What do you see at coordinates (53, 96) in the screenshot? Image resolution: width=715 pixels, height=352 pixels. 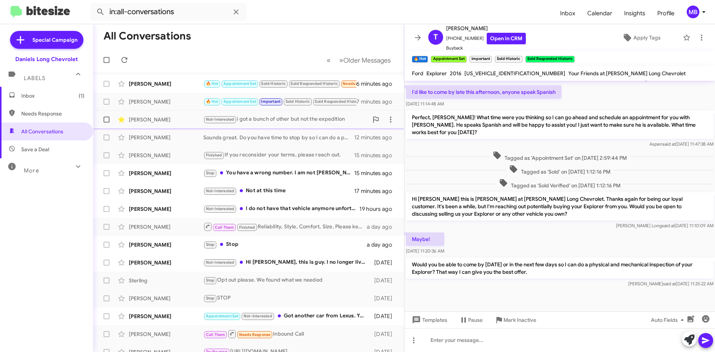 I see `span: Inbox` at bounding box center [53, 96].